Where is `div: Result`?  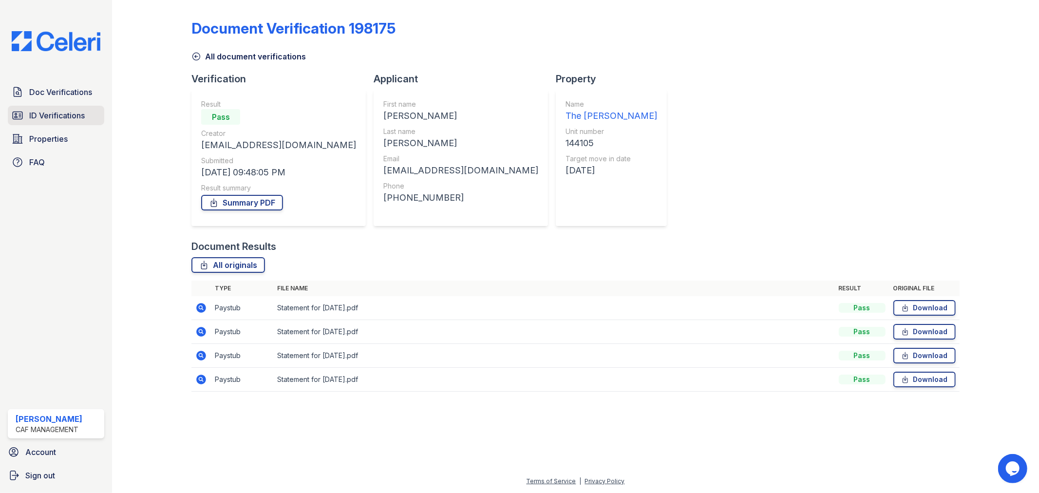 div: Result is located at coordinates (279, 104).